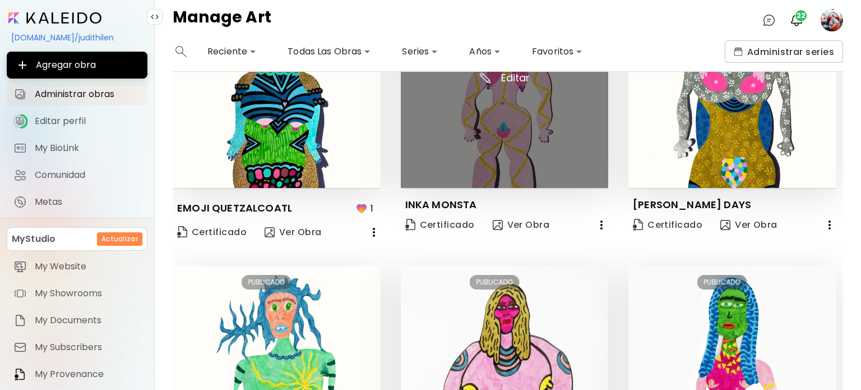 The image size is (861, 390). Describe the element at coordinates (87, 266) in the screenshot. I see `span: My Website` at that location.